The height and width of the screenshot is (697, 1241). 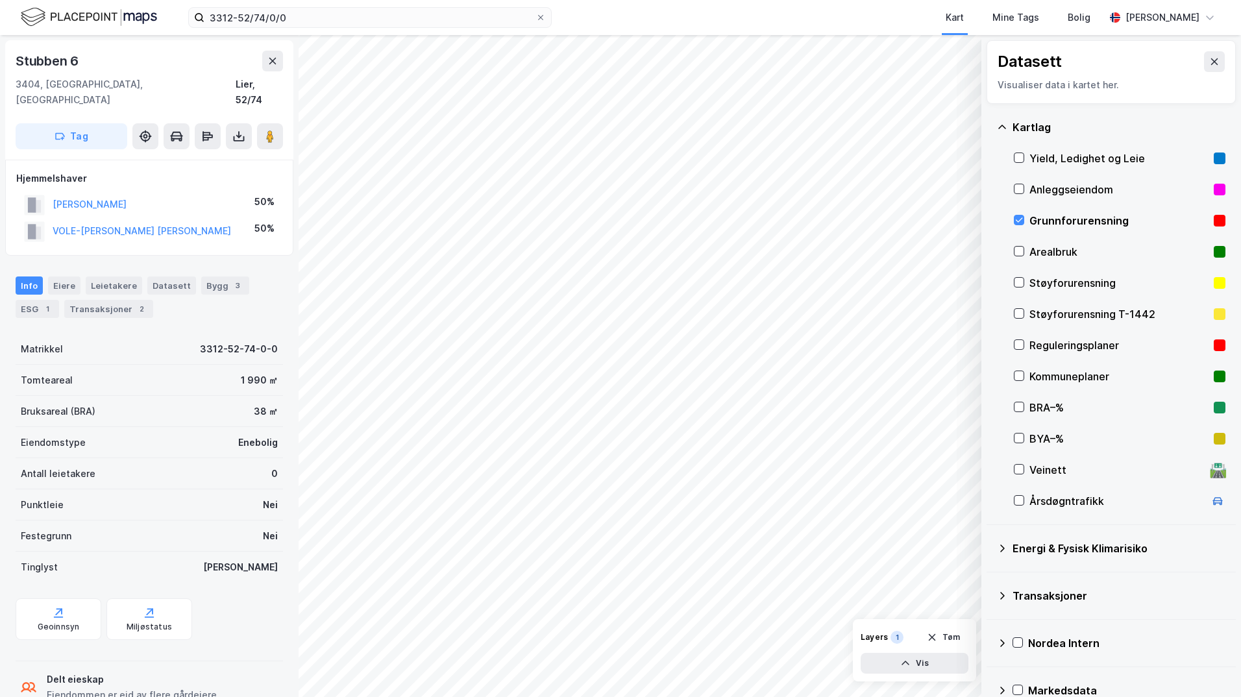 What do you see at coordinates (1119, 345) in the screenshot?
I see `div: Reguleringsplaner` at bounding box center [1119, 345].